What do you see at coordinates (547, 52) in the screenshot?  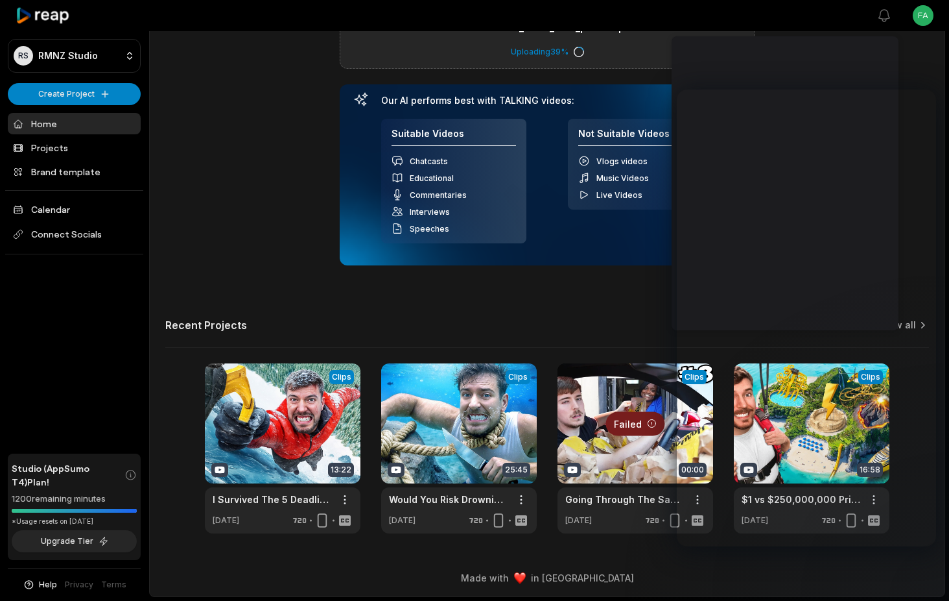 I see `div: Uploading 39 %` at bounding box center [547, 52].